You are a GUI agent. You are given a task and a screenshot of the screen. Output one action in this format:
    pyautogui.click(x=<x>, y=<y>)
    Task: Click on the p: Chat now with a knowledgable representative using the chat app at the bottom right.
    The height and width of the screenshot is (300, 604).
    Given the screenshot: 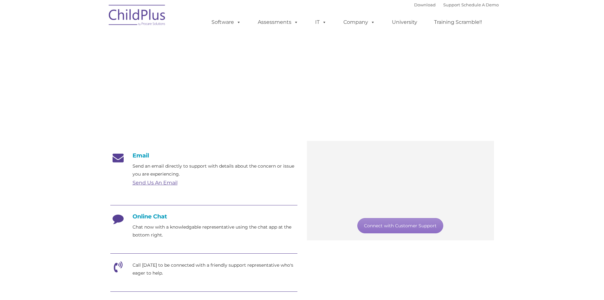 What is the action you would take?
    pyautogui.click(x=215, y=231)
    